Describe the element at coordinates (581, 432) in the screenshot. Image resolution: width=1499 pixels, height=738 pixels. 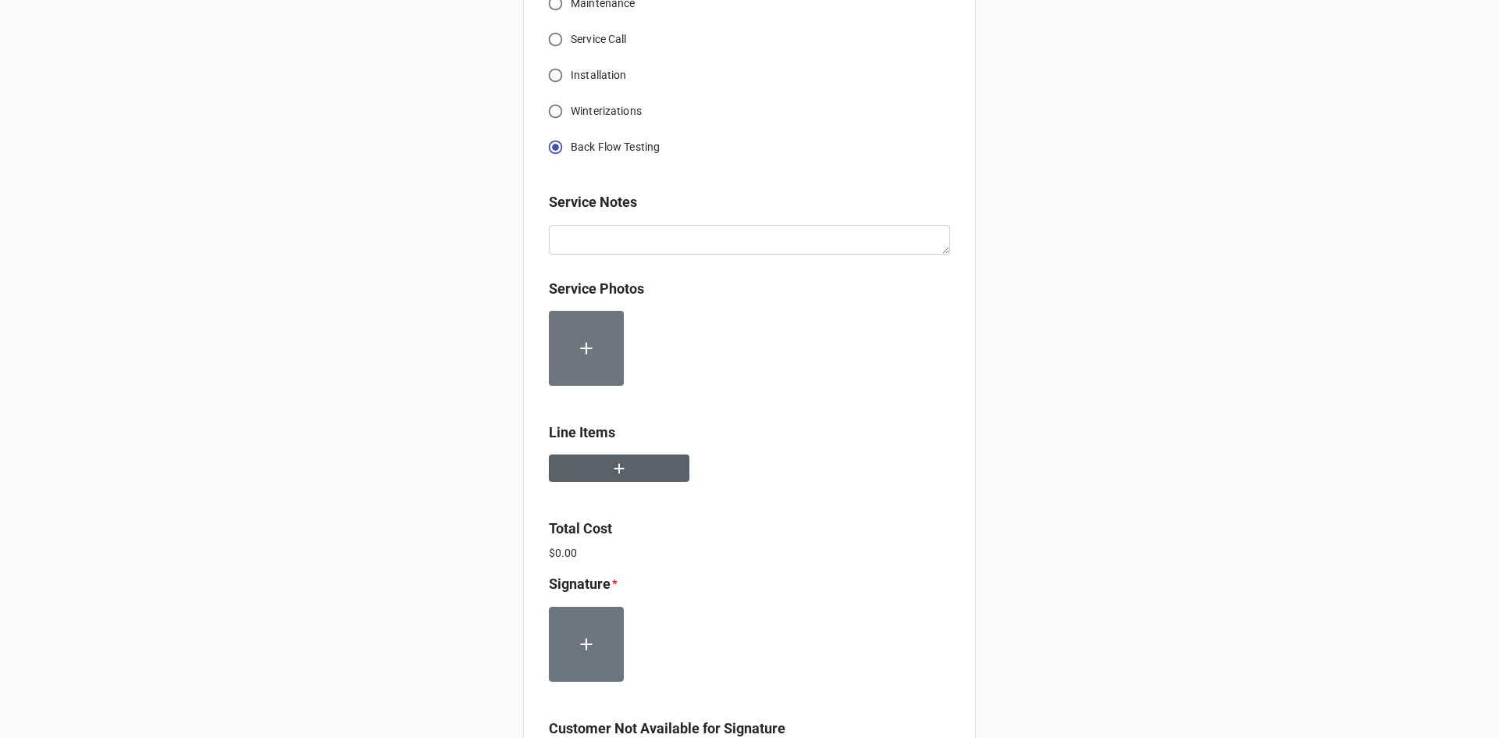
I see `label: Line Items` at that location.